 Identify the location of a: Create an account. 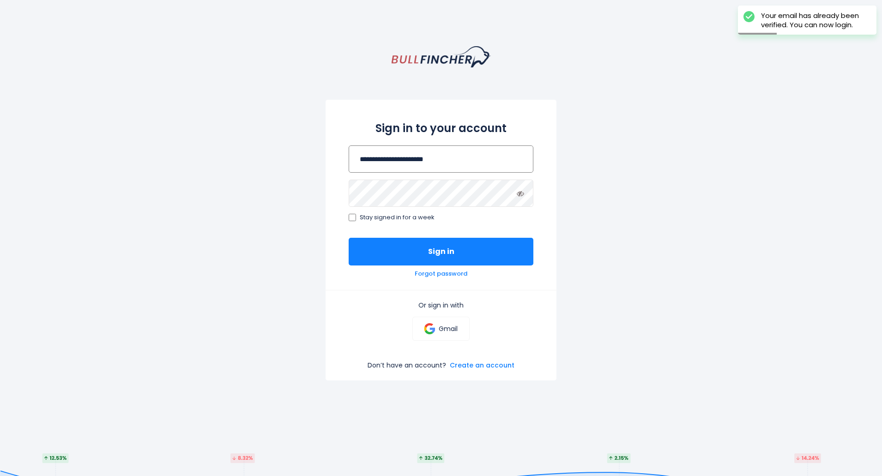
(482, 365).